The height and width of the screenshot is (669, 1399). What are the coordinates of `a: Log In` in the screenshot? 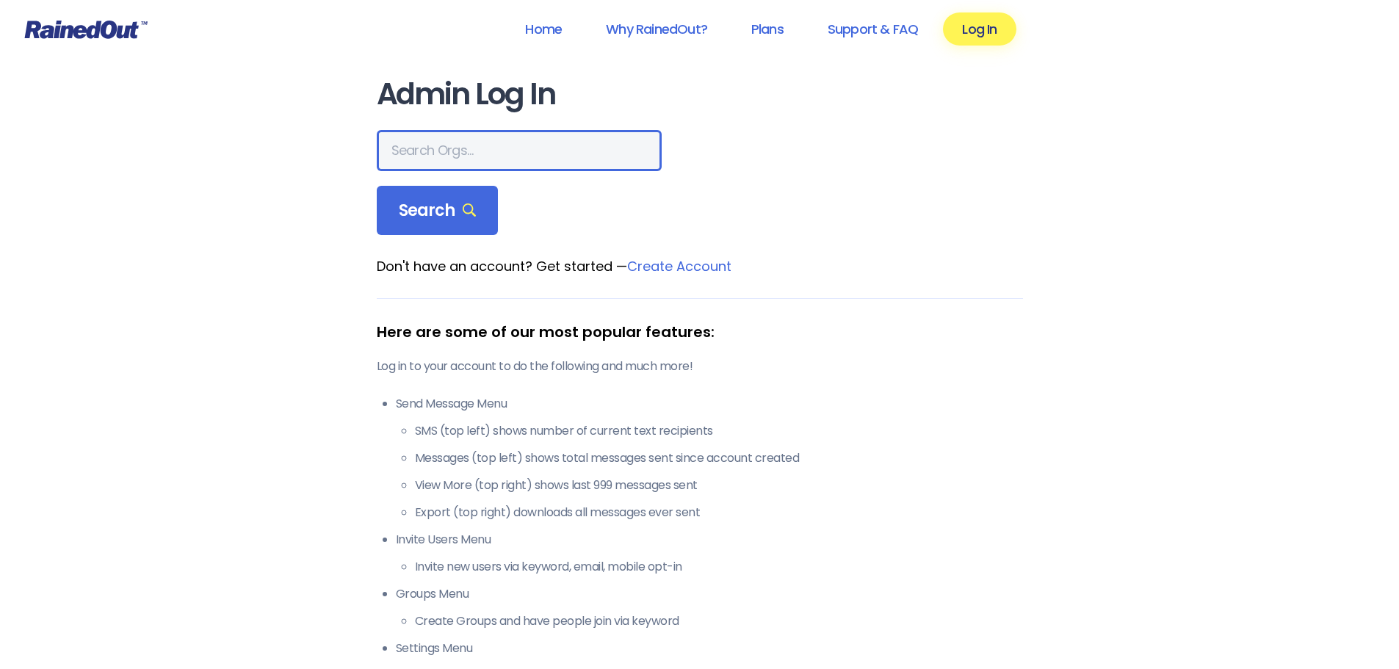 It's located at (979, 29).